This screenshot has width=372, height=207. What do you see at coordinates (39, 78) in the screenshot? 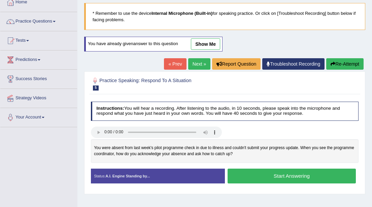
I see `a: Success Stories` at bounding box center [39, 78].